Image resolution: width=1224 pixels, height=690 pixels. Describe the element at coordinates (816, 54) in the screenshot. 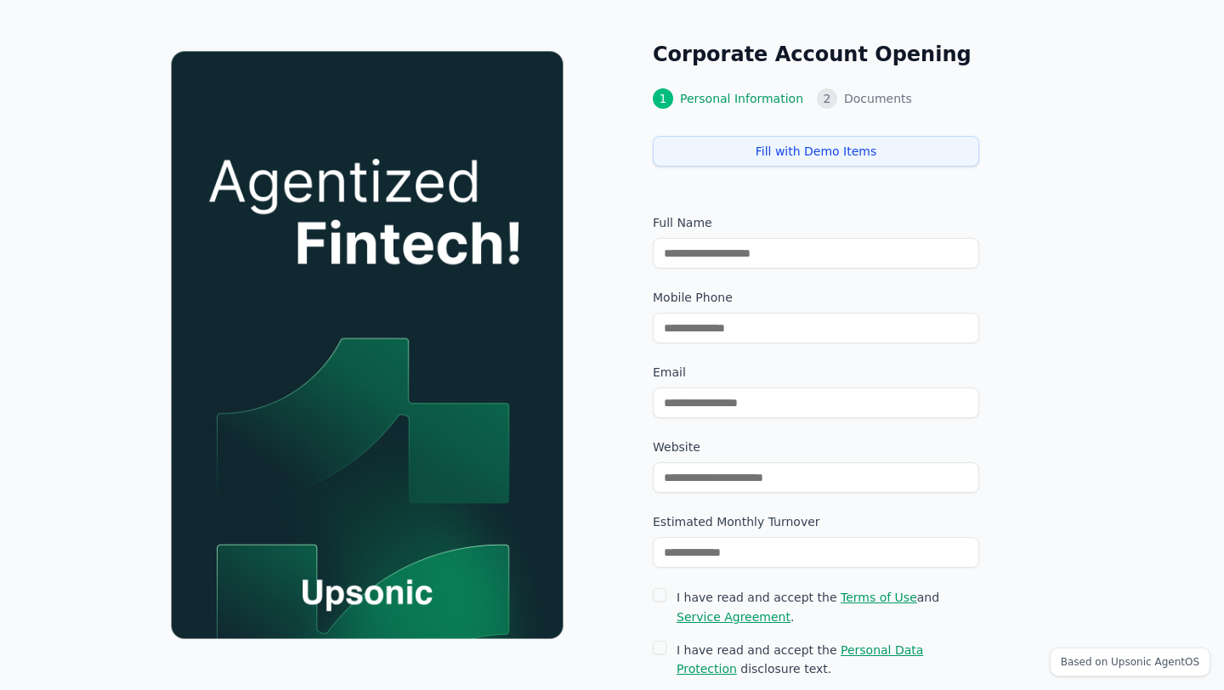

I see `h2: Corporate Account Opening` at that location.